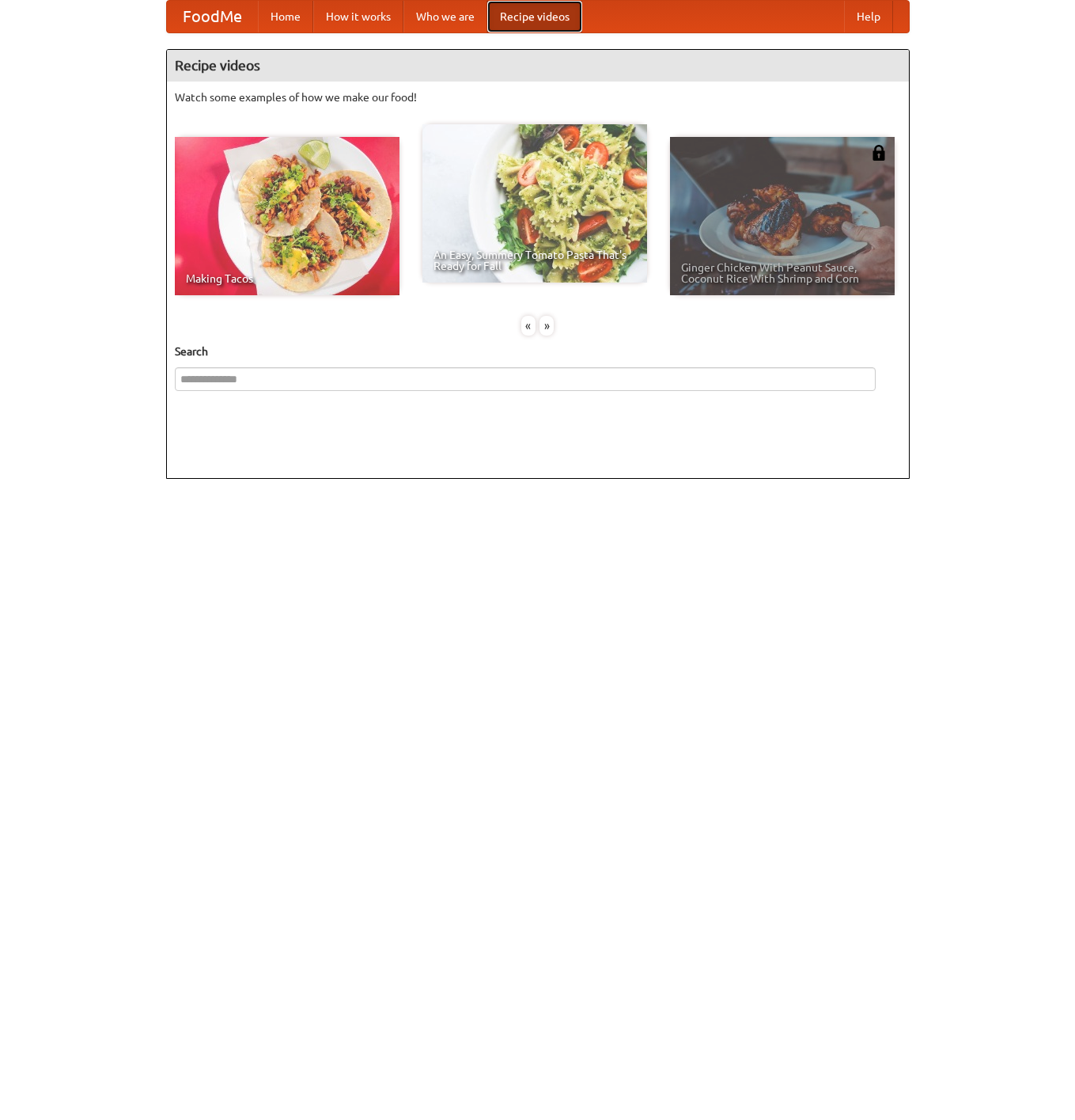 The image size is (1075, 1120). I want to click on a: How it works, so click(358, 16).